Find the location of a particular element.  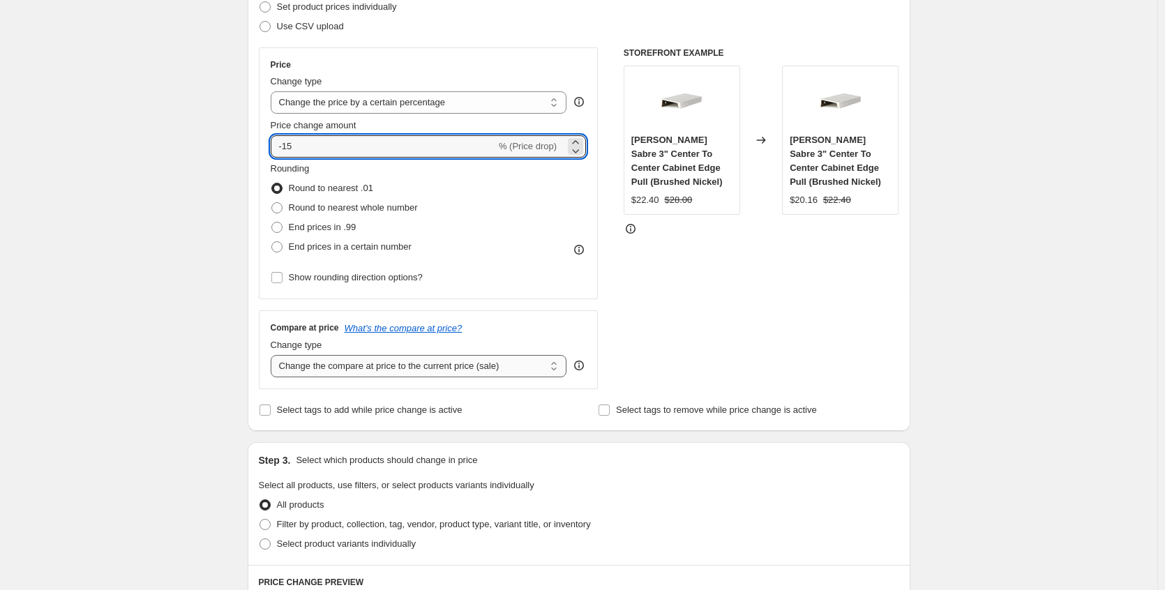

div: $22.40 is located at coordinates (645, 200).